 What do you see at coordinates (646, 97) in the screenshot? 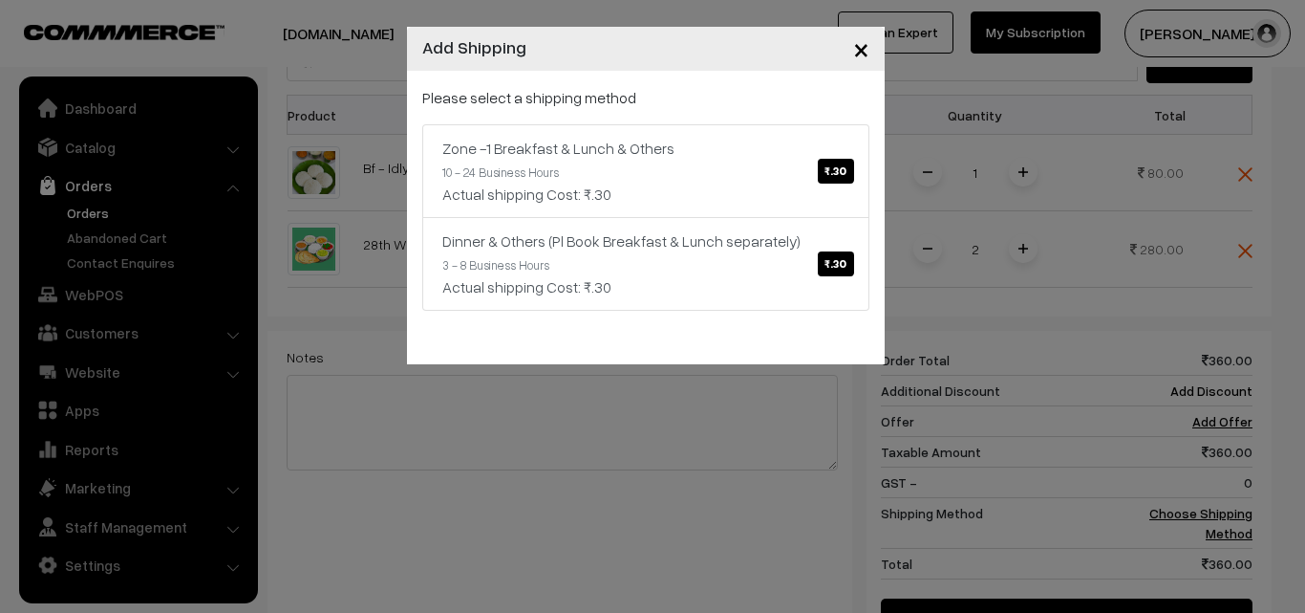
I see `p: Please select a shipping method` at bounding box center [646, 97].